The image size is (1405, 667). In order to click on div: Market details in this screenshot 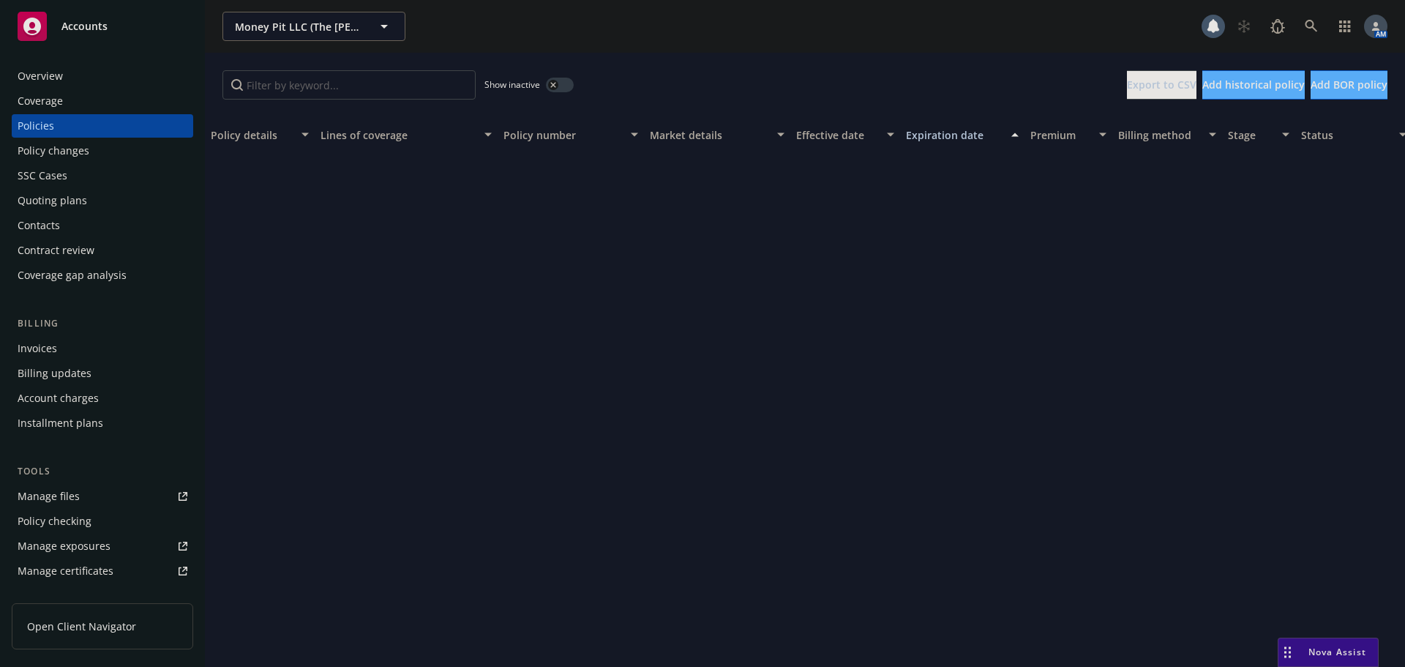, I will do `click(709, 135)`.